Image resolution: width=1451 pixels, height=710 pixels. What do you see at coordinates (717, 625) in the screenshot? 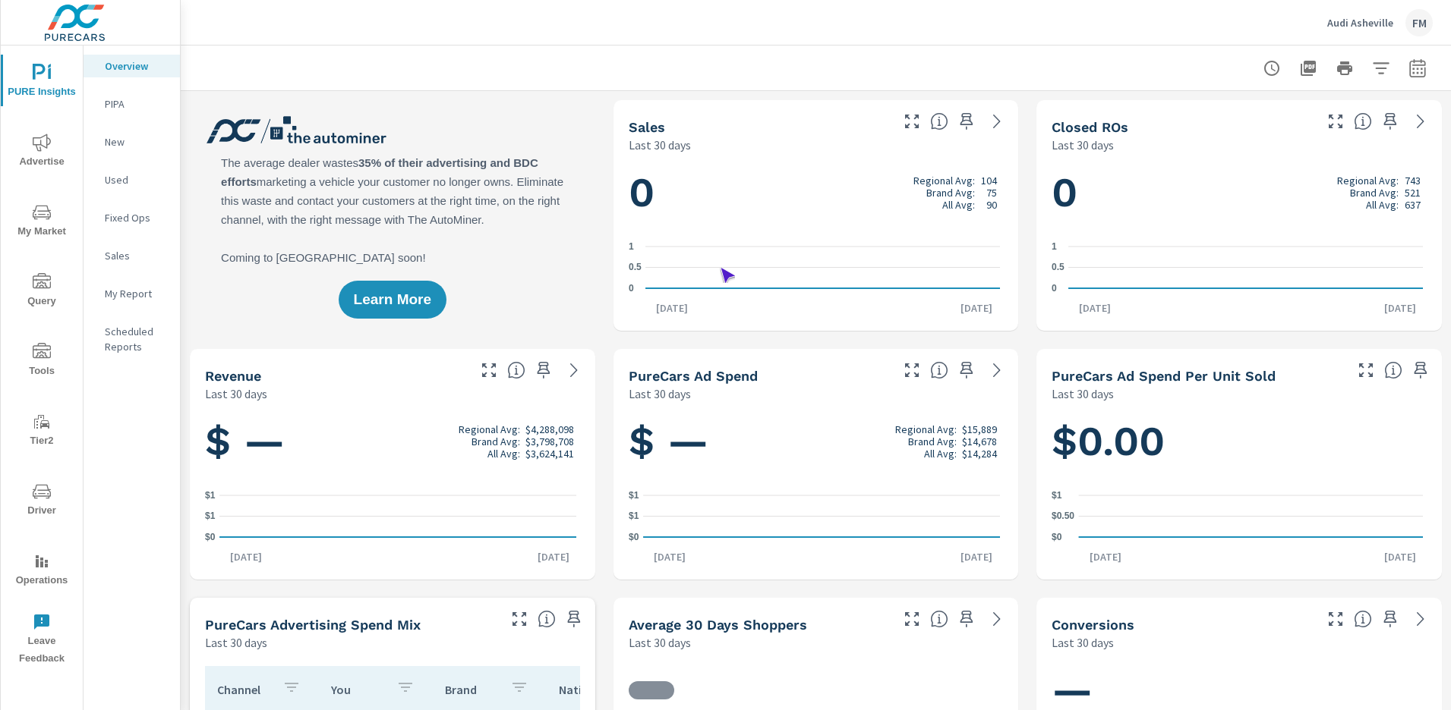
I see `h5: Average 30 Days Shoppers` at bounding box center [717, 625].